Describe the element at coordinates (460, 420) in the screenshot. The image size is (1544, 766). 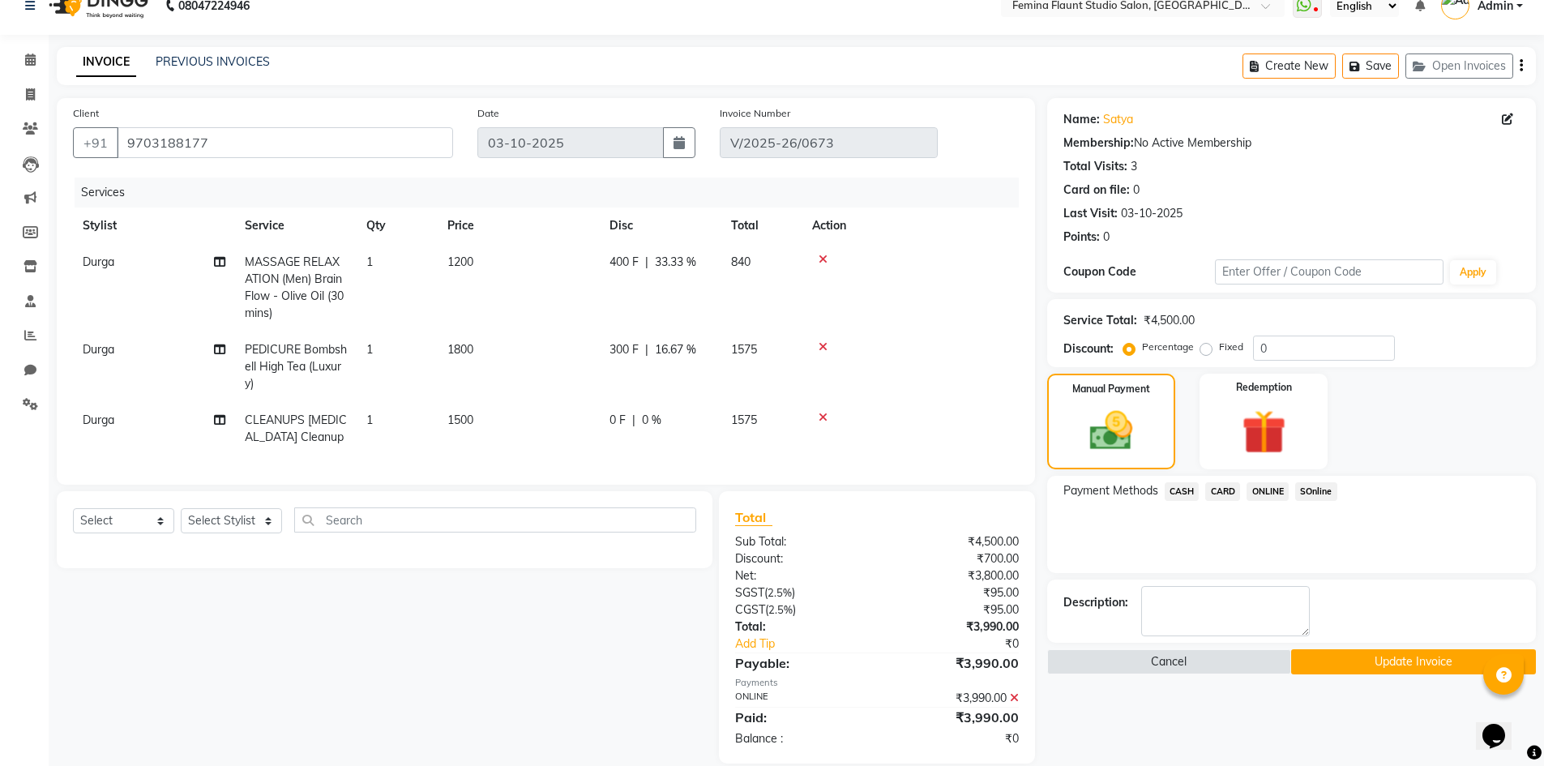
I see `span: 1500` at that location.